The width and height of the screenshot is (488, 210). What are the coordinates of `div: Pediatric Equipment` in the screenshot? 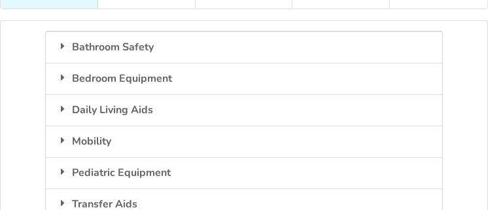 It's located at (243, 173).